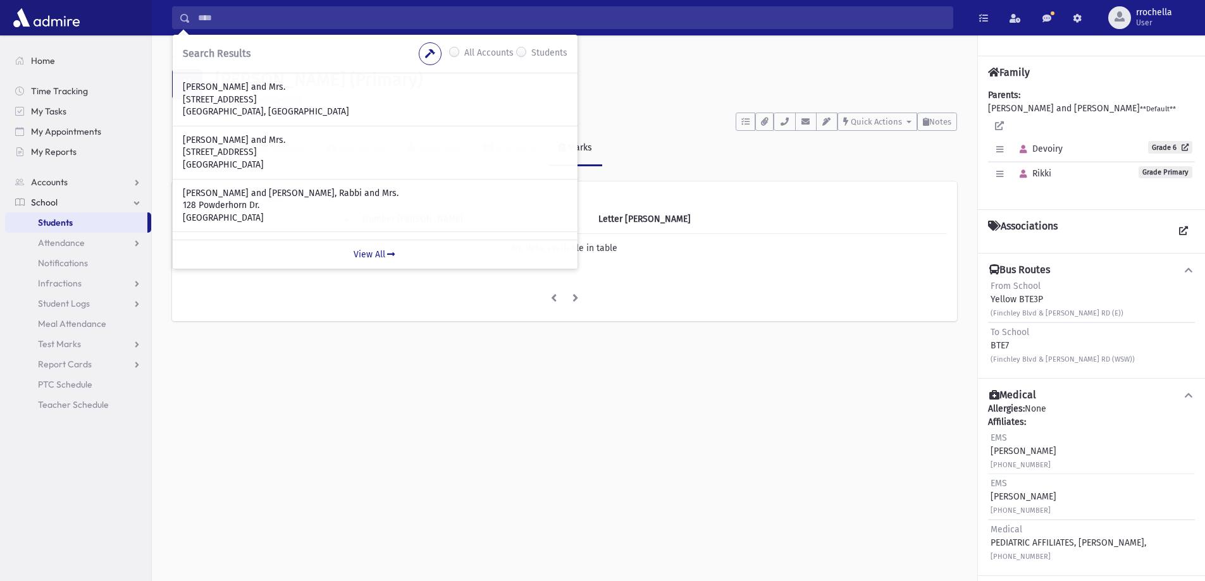  I want to click on h4: Family, so click(1009, 72).